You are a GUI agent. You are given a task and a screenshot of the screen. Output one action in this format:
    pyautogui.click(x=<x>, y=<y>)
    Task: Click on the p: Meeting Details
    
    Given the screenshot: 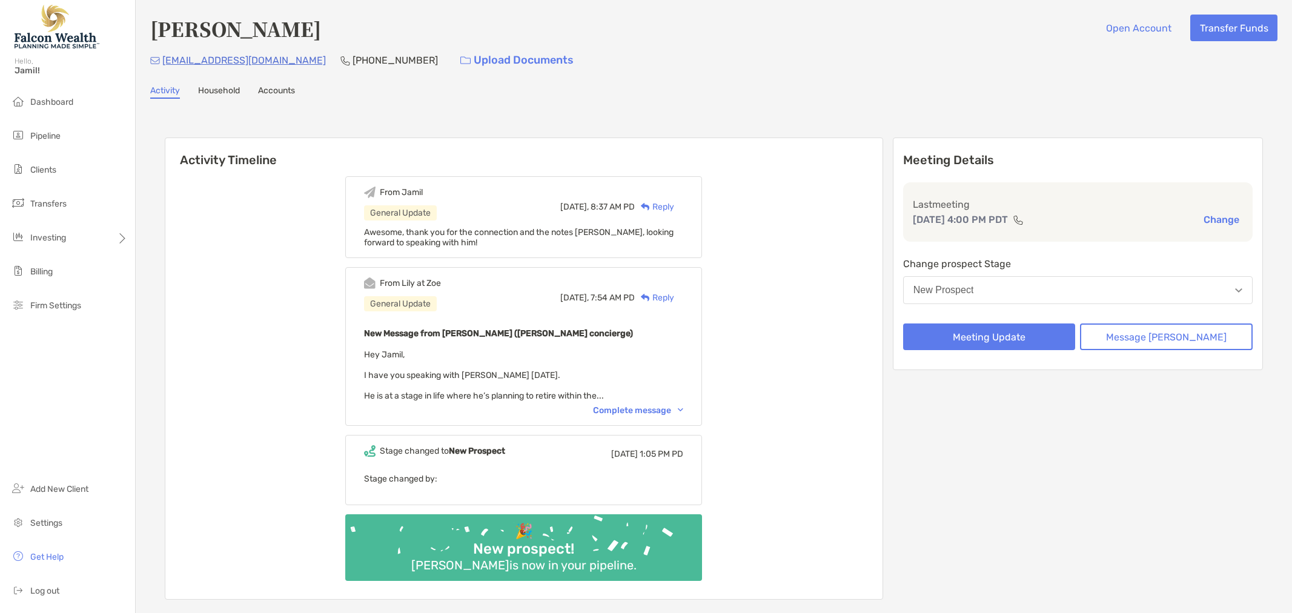 What is the action you would take?
    pyautogui.click(x=1078, y=160)
    